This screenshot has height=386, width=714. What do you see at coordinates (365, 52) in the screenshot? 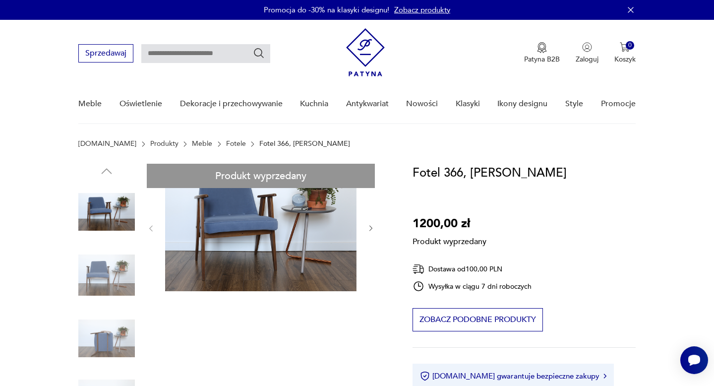
I see `img: Patyna - sklep z meblami i dekoracjami vintage` at bounding box center [365, 52].